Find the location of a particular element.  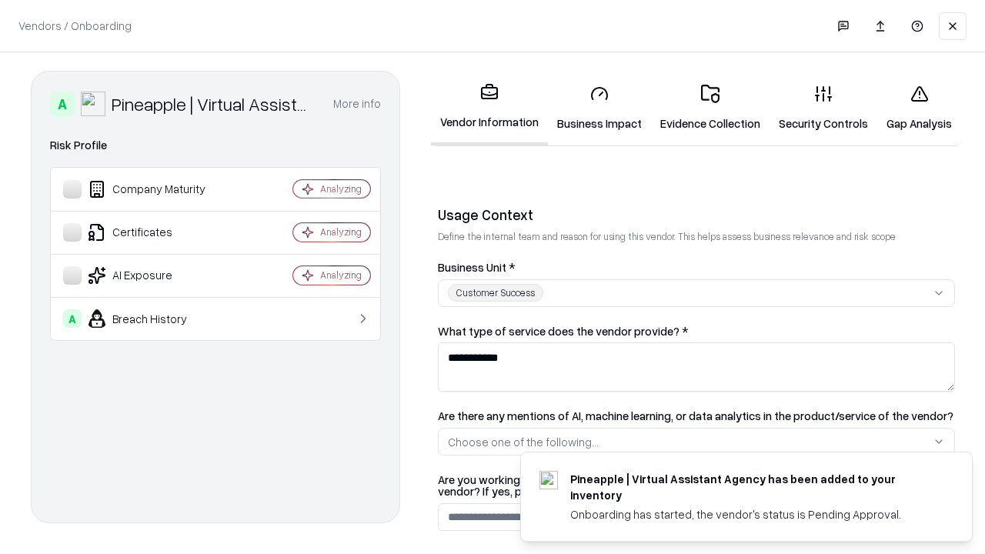

div: Pineapple | Virtual Assistant Agency is located at coordinates (213, 104).